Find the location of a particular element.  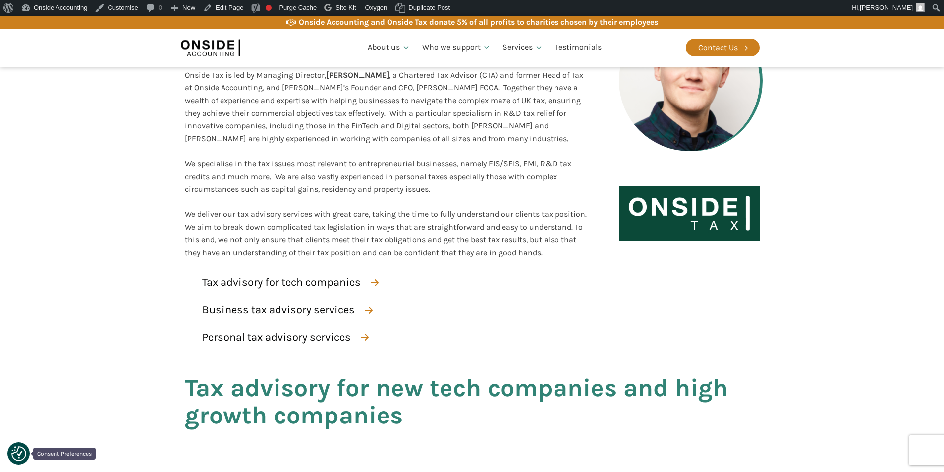

span: Onside Tax is led by Managing Director, is located at coordinates (255, 75).